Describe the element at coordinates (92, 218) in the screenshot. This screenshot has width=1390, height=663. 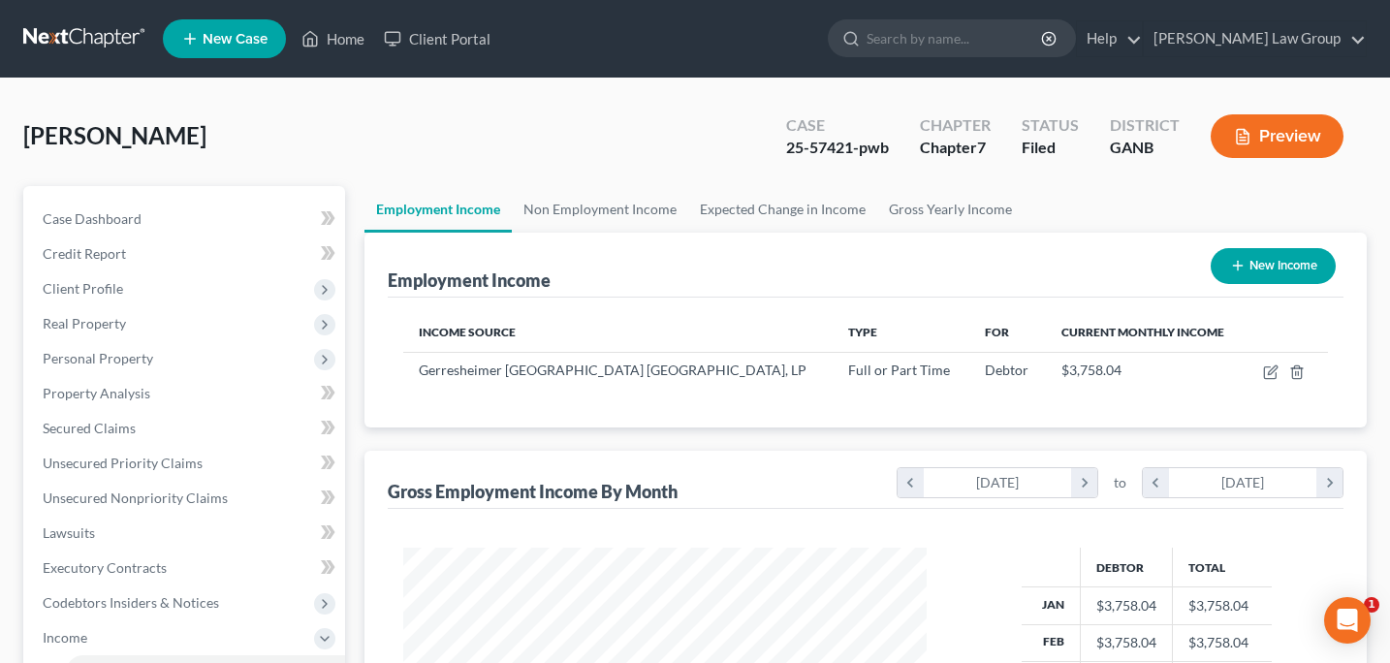
I see `span: Case Dashboard` at that location.